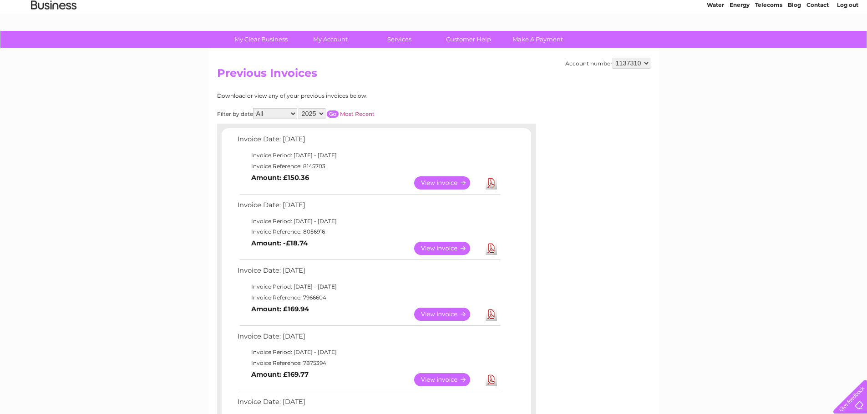 The height and width of the screenshot is (414, 867). Describe the element at coordinates (280, 375) in the screenshot. I see `b: Amount: £169.77` at that location.